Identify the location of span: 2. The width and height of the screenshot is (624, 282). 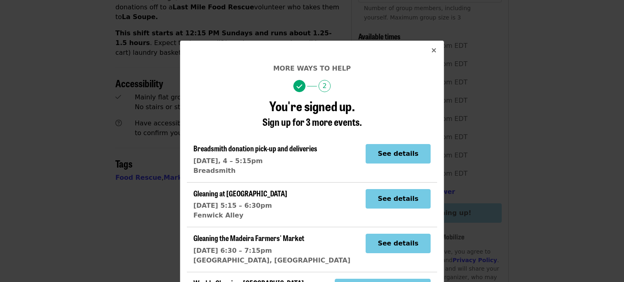
(324, 86).